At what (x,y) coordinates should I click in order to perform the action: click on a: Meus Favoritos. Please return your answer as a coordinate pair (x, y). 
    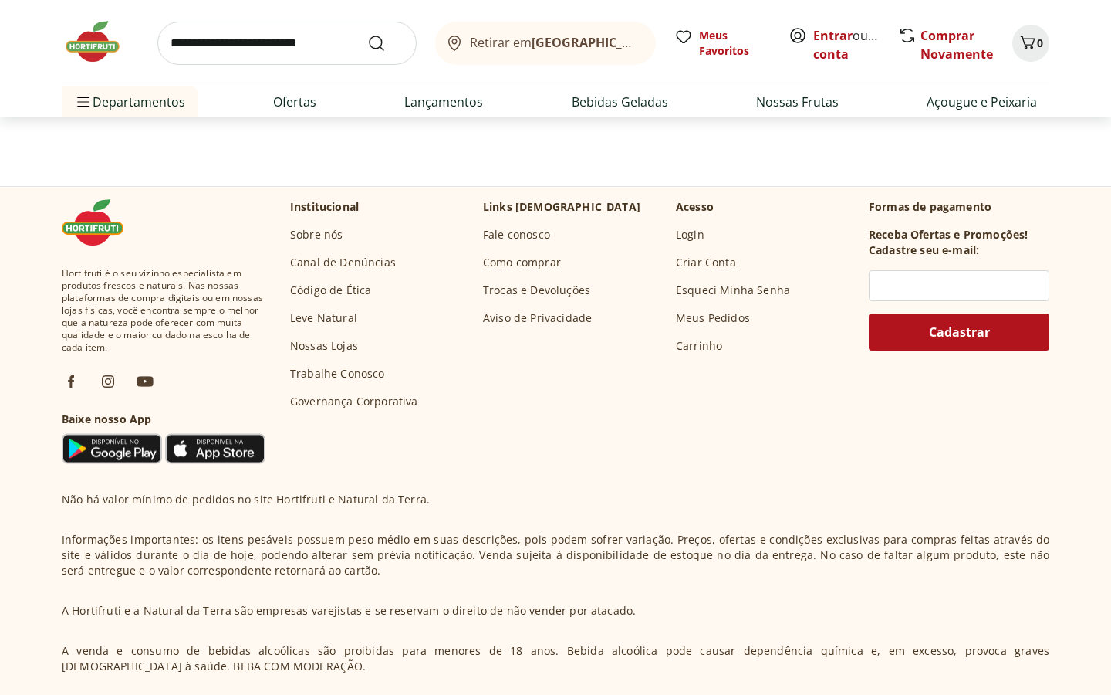
    Looking at the image, I should click on (722, 43).